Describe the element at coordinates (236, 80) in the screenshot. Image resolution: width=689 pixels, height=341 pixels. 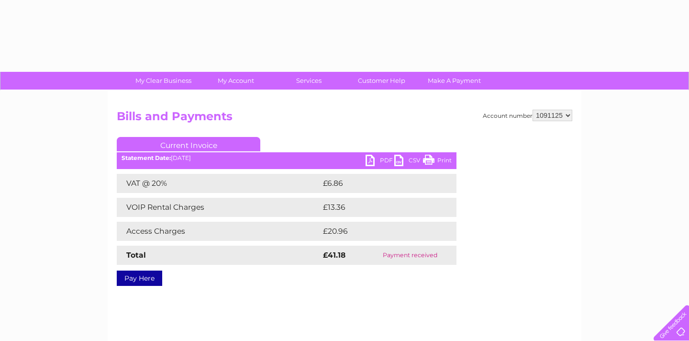
I see `a: My Account` at that location.